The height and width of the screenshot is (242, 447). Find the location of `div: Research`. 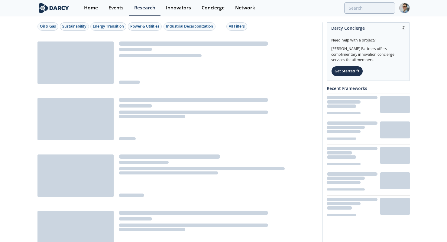

div: Research is located at coordinates (145, 8).